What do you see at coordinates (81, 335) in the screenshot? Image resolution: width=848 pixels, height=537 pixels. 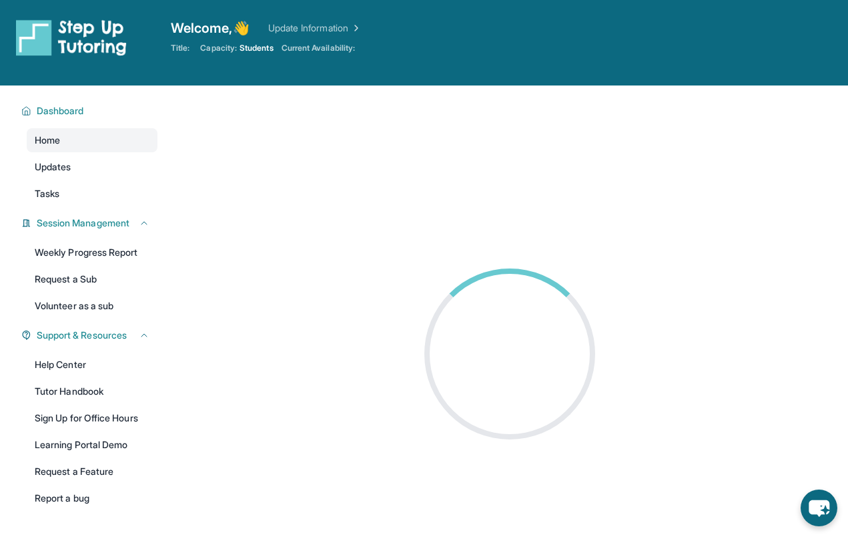 I see `span: Support & Resources` at bounding box center [81, 335].